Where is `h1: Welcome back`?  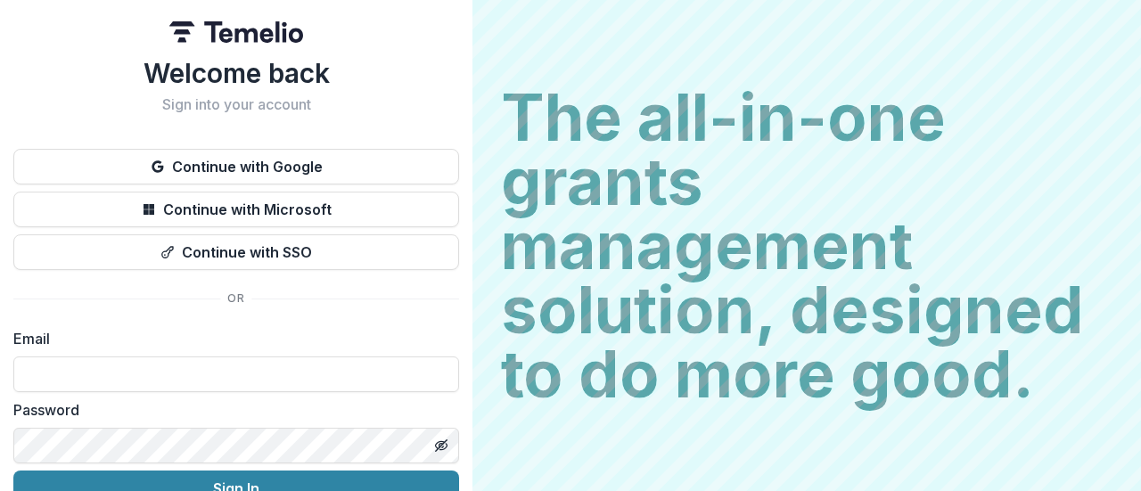 h1: Welcome back is located at coordinates (236, 73).